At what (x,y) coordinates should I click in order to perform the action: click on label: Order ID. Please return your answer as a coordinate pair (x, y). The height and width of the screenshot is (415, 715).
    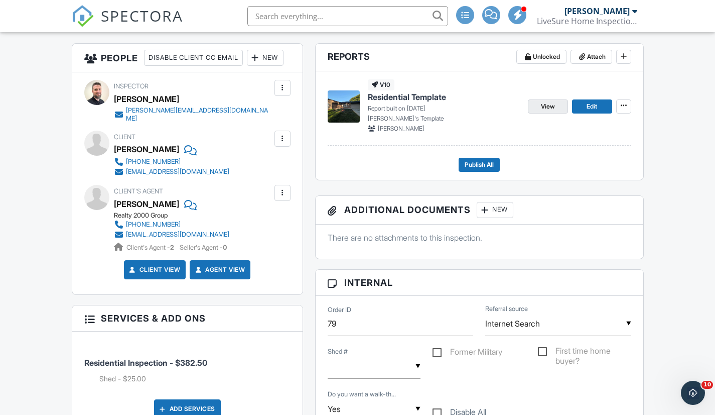
    Looking at the image, I should click on (339, 310).